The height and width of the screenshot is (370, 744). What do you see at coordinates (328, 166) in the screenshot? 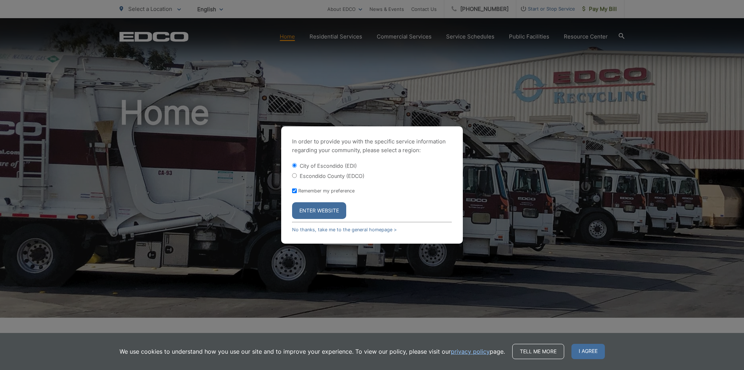
I see `label: City of Escondido (EDI)` at bounding box center [328, 166].